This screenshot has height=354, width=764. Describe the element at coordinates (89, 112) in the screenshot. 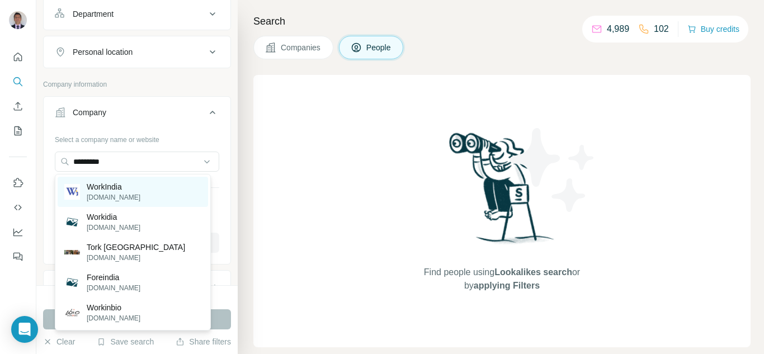

I see `div: Company` at that location.